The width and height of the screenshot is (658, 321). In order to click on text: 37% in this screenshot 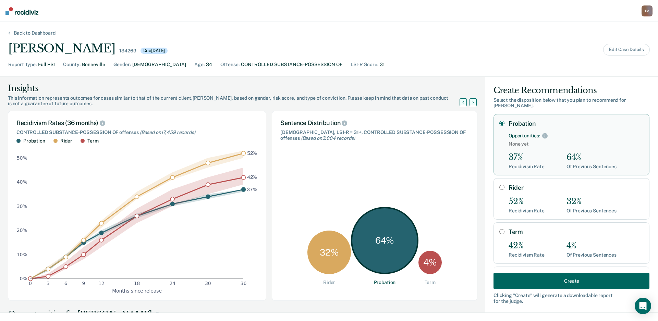, I will do `click(252, 189)`.